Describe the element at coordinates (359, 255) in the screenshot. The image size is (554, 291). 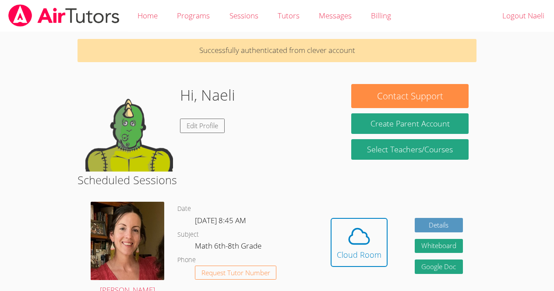
I see `div: Cloud Room` at that location.